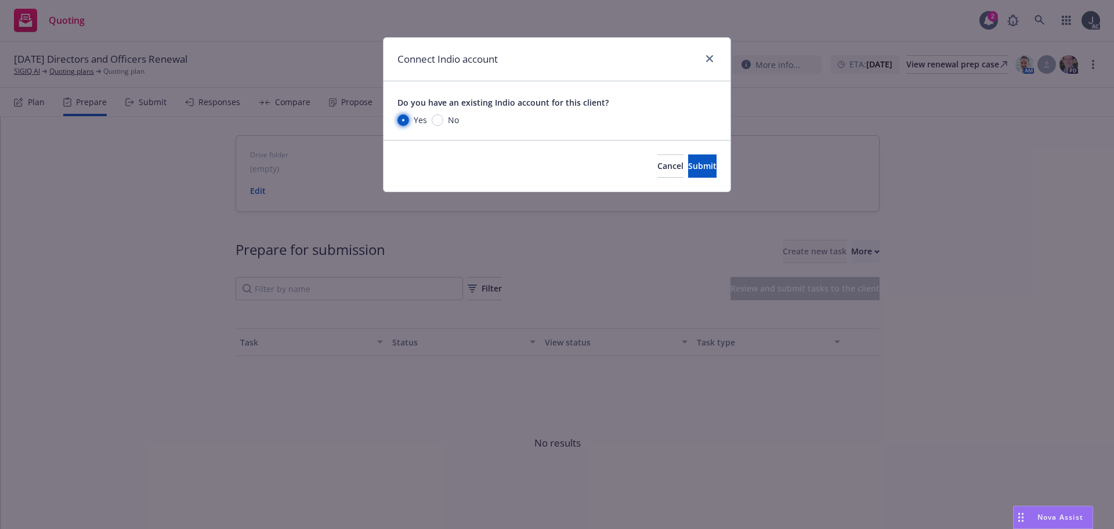 The image size is (1114, 529). Describe the element at coordinates (503, 102) in the screenshot. I see `span: Do you have an existing Indio account for this client?` at that location.